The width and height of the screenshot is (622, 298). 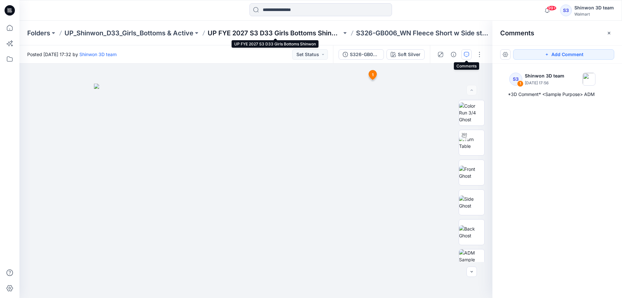 I want to click on button: Soft Silver, so click(x=406, y=54).